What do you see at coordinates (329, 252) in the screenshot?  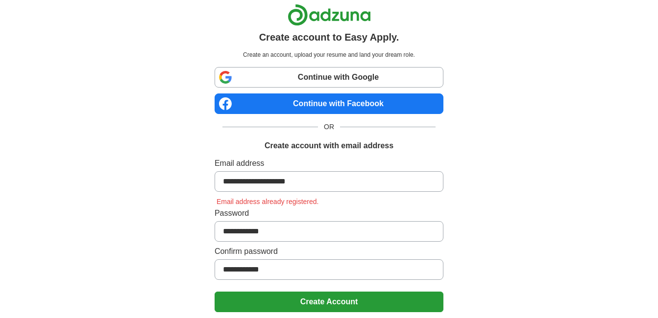 I see `label: Confirm password` at bounding box center [329, 252].